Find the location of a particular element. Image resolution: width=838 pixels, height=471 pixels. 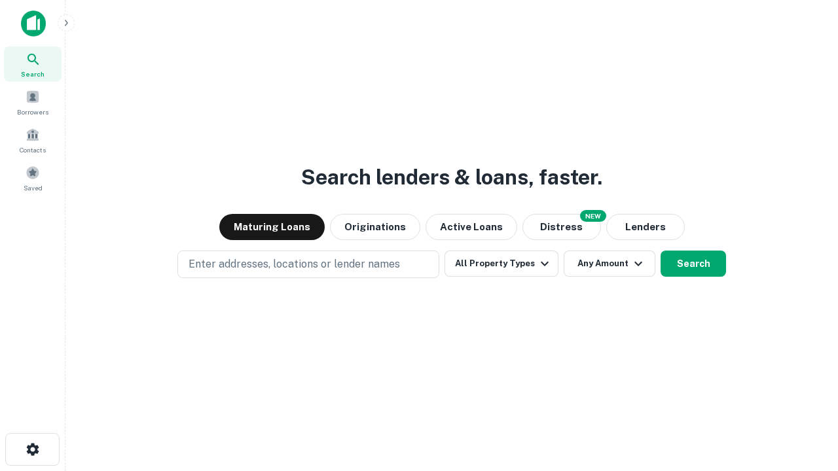

div: Chat Widget is located at coordinates (805, 398).